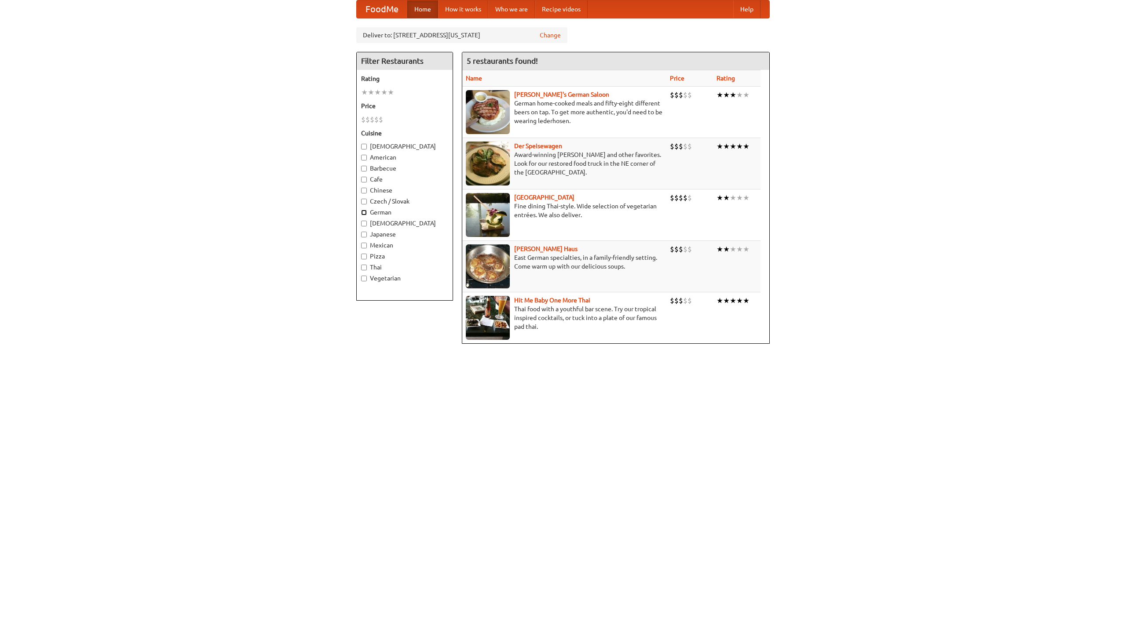  I want to click on a: Home, so click(423, 9).